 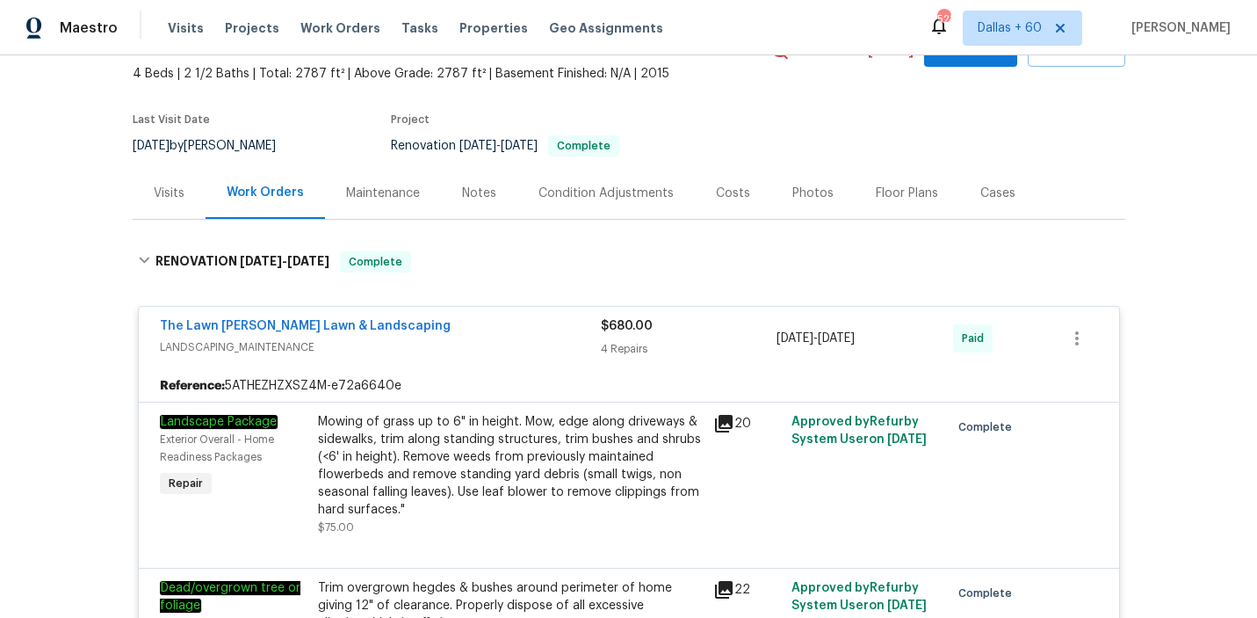 I want to click on span: $680.00, so click(x=626, y=326).